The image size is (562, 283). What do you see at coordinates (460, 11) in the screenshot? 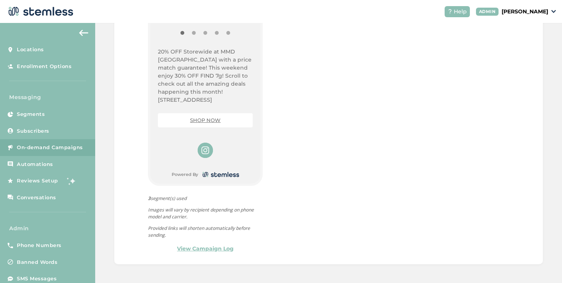
I see `span: Help` at bounding box center [460, 11].